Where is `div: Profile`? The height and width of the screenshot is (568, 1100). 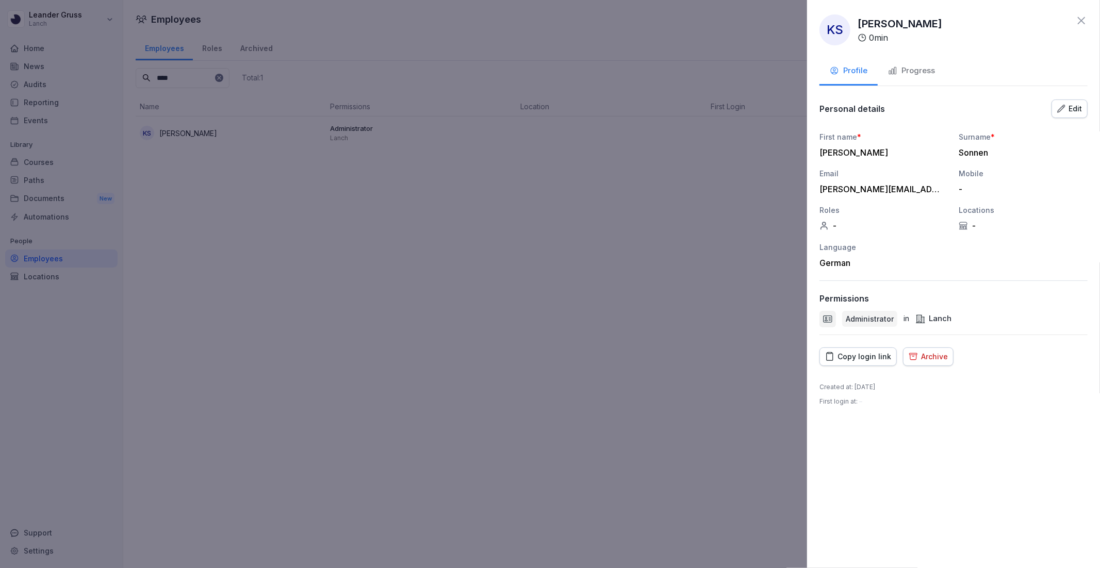
div: Profile is located at coordinates (848, 71).